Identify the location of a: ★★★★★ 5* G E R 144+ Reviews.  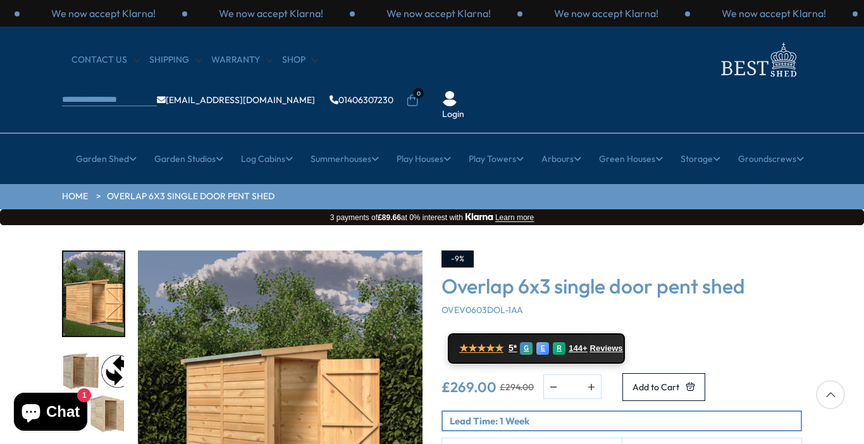
(536, 349).